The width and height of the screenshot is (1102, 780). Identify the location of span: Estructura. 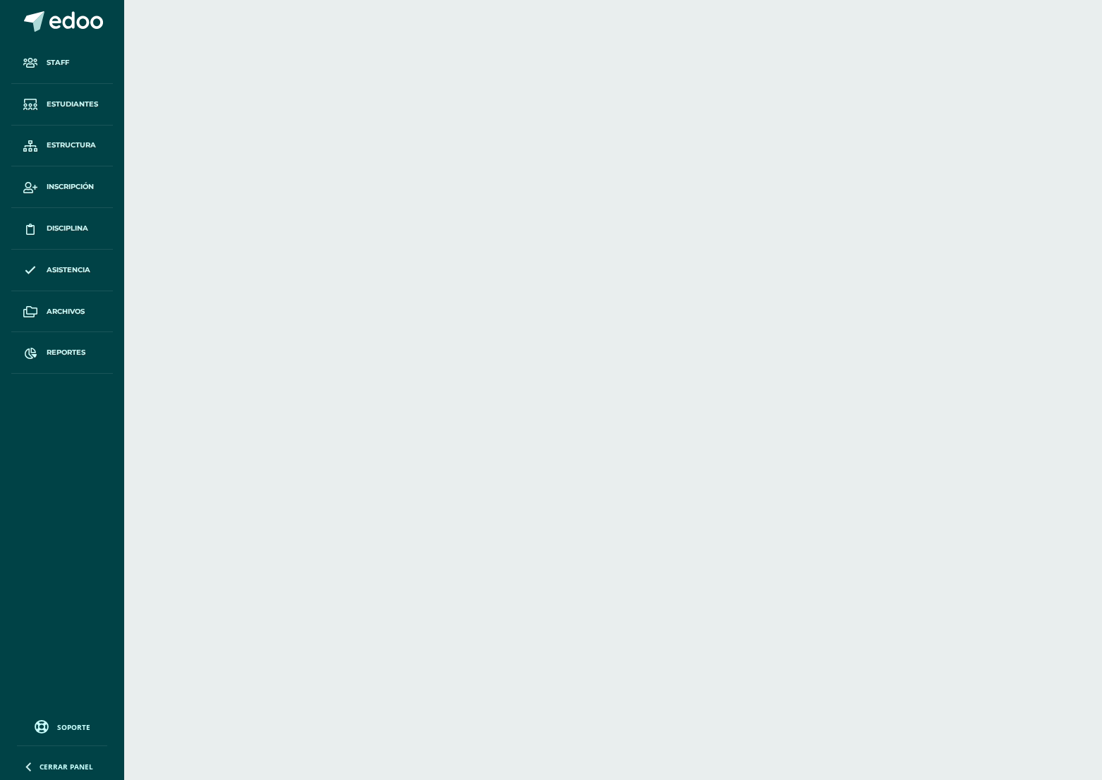
(71, 145).